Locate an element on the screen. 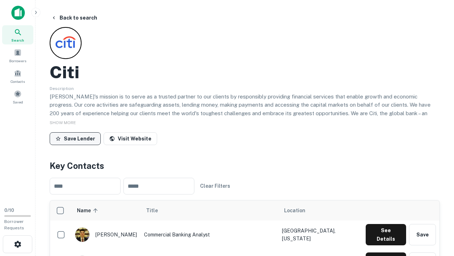 The height and width of the screenshot is (256, 454). span: Contacts is located at coordinates (18, 81).